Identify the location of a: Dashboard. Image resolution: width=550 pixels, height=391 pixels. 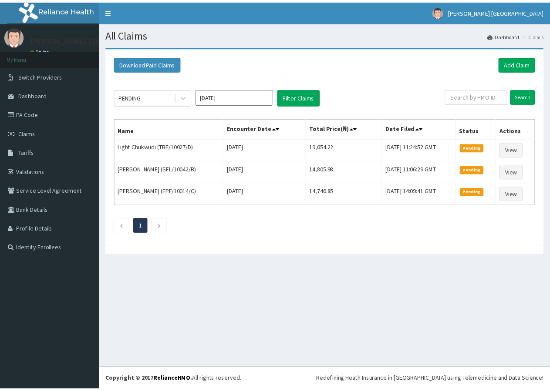
(510, 35).